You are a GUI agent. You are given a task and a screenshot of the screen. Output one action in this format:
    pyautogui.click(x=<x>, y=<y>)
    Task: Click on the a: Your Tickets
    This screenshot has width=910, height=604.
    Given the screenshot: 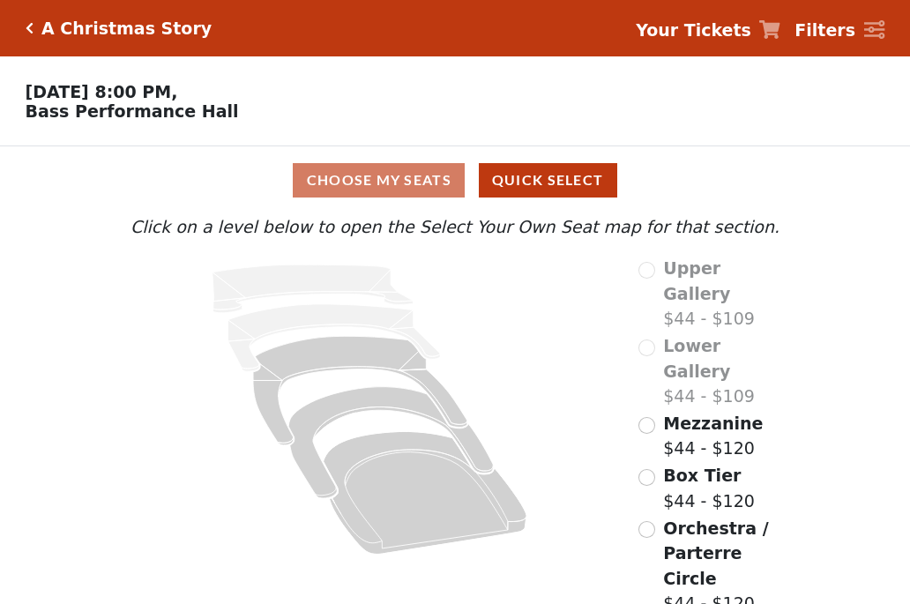 What is the action you would take?
    pyautogui.click(x=708, y=30)
    